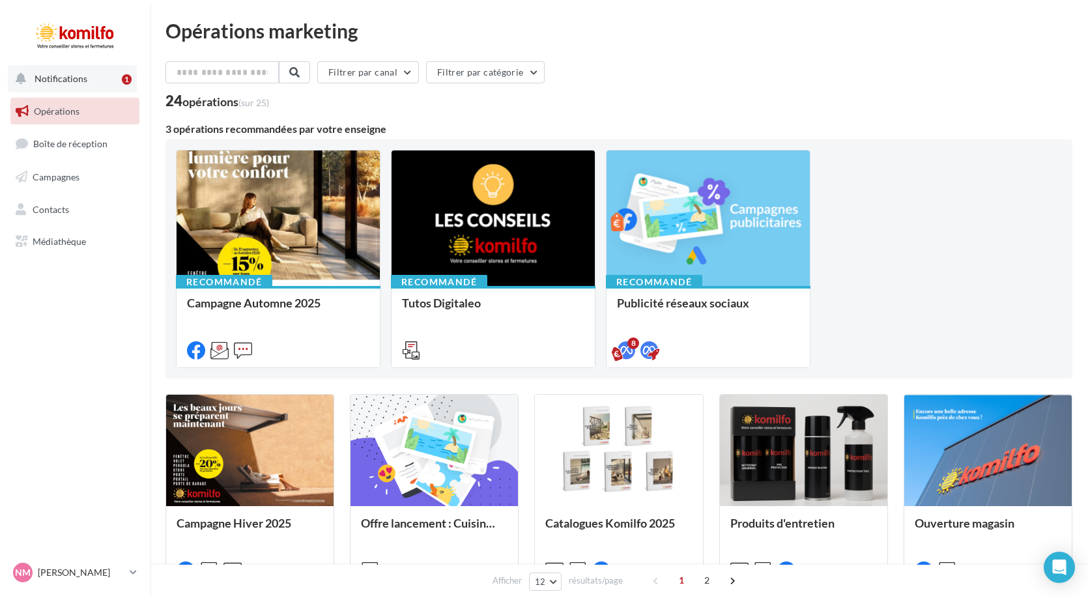  What do you see at coordinates (225, 102) in the screenshot?
I see `div: opérations` at bounding box center [225, 102].